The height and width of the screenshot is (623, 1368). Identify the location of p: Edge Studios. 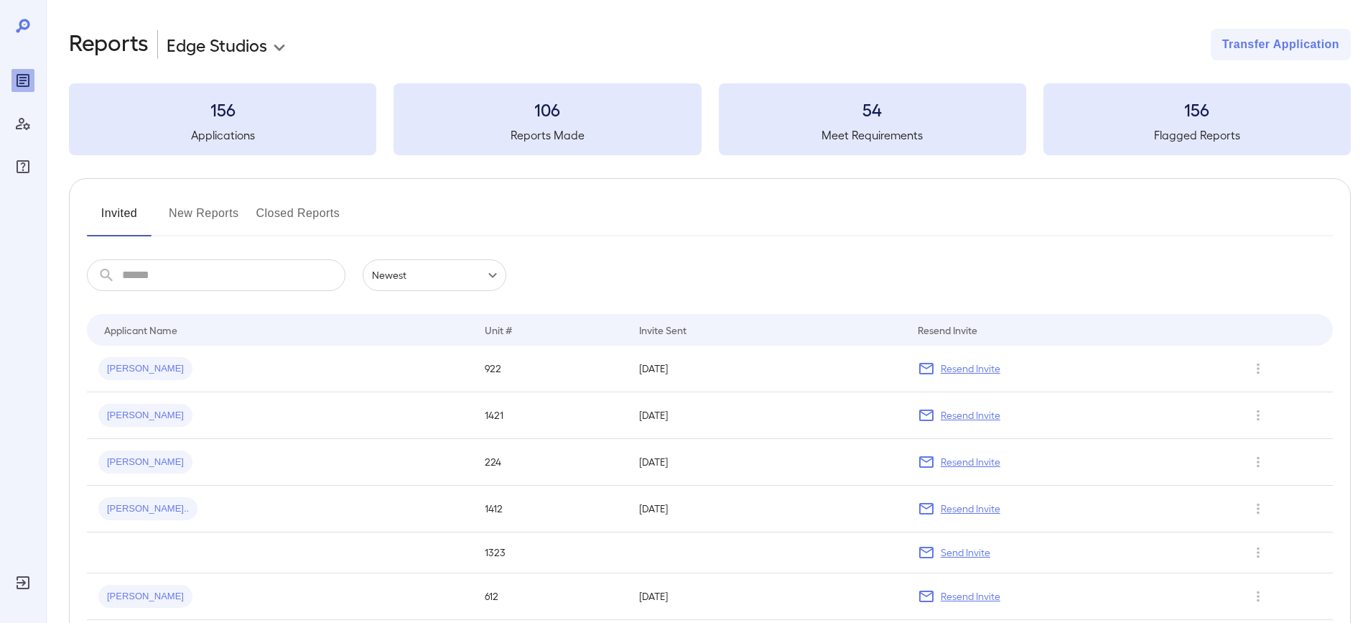
(217, 45).